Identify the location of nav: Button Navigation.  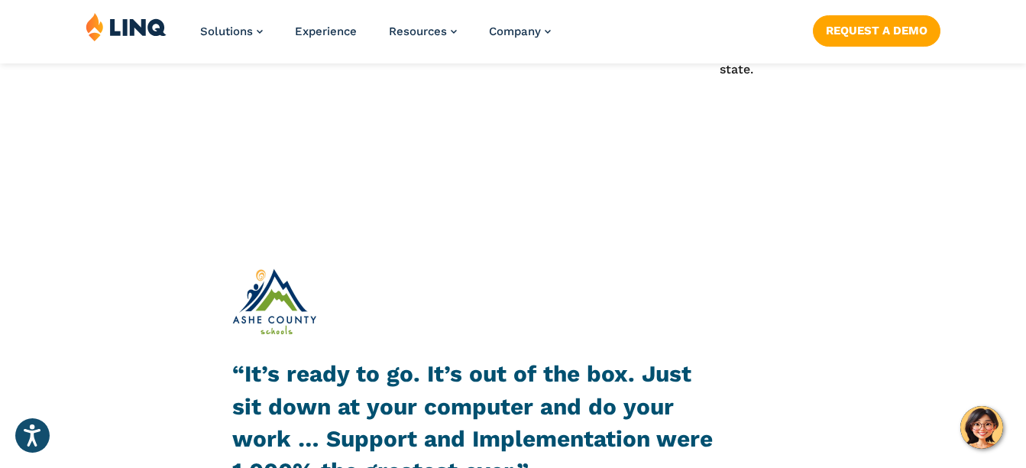
(877, 29).